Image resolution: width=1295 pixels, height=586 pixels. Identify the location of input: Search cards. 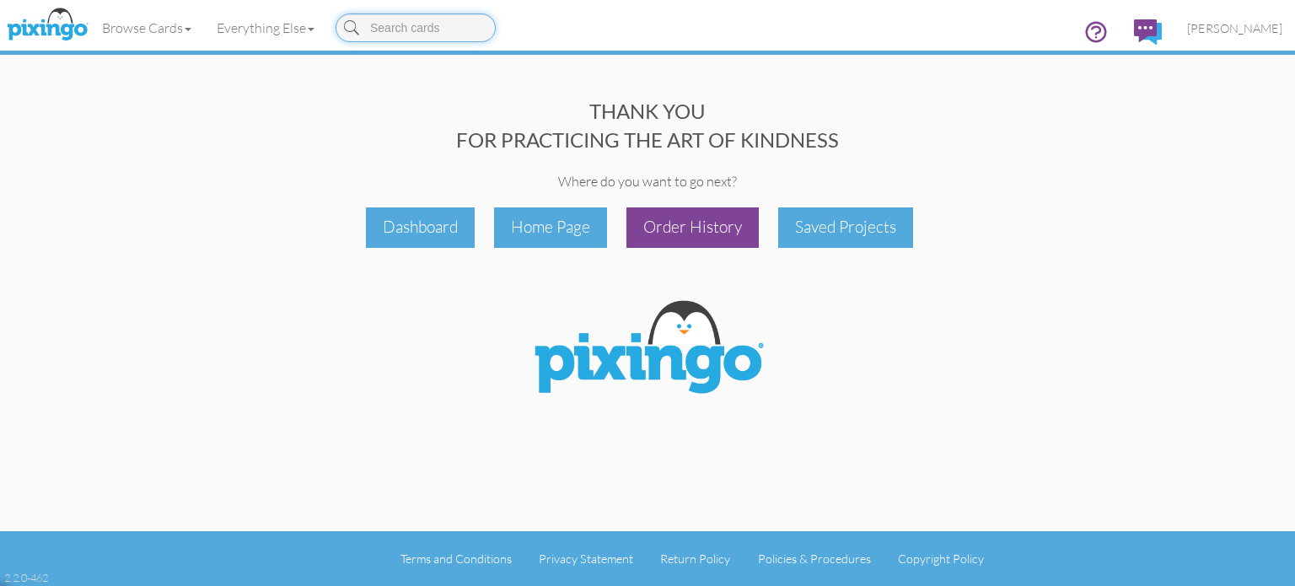
(416, 28).